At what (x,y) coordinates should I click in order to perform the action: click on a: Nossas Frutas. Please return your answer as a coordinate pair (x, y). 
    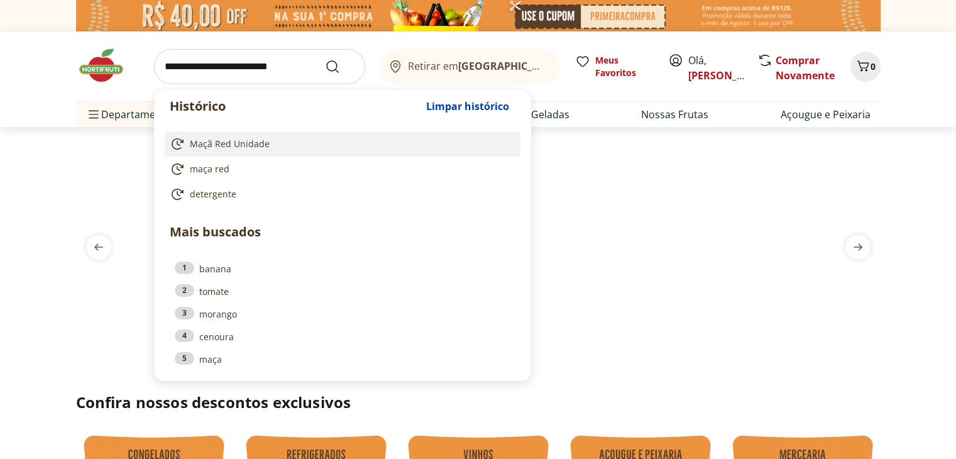
    Looking at the image, I should click on (674, 114).